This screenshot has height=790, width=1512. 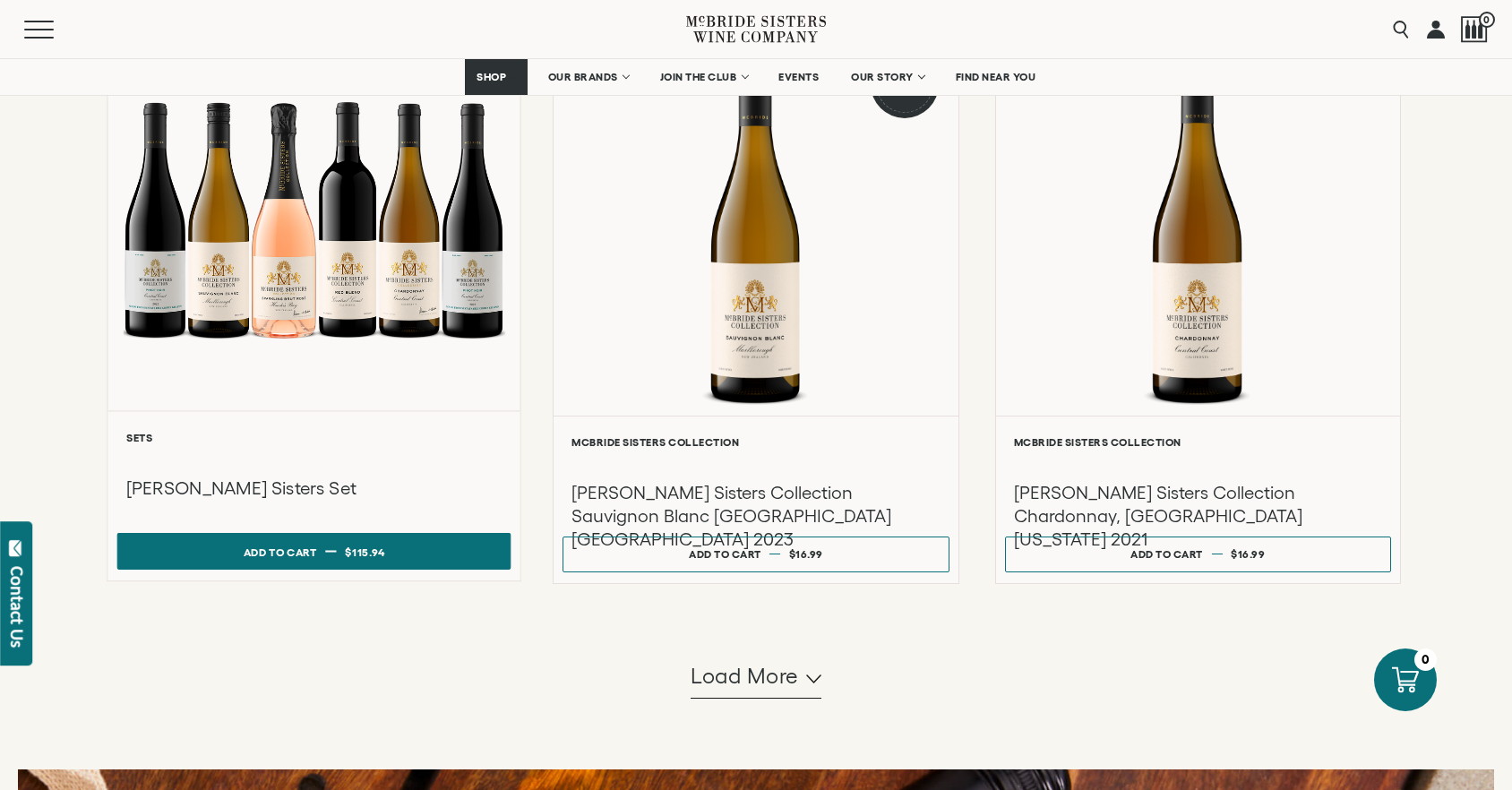 I want to click on h6: Sets, so click(x=314, y=437).